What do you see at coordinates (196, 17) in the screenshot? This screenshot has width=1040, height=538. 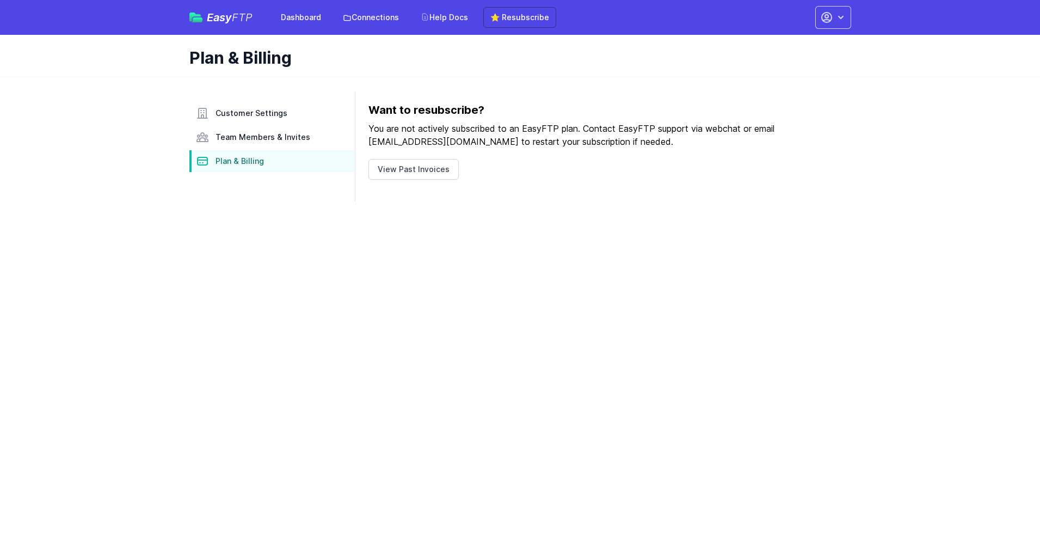 I see `img: easyftp_logo.png` at bounding box center [196, 17].